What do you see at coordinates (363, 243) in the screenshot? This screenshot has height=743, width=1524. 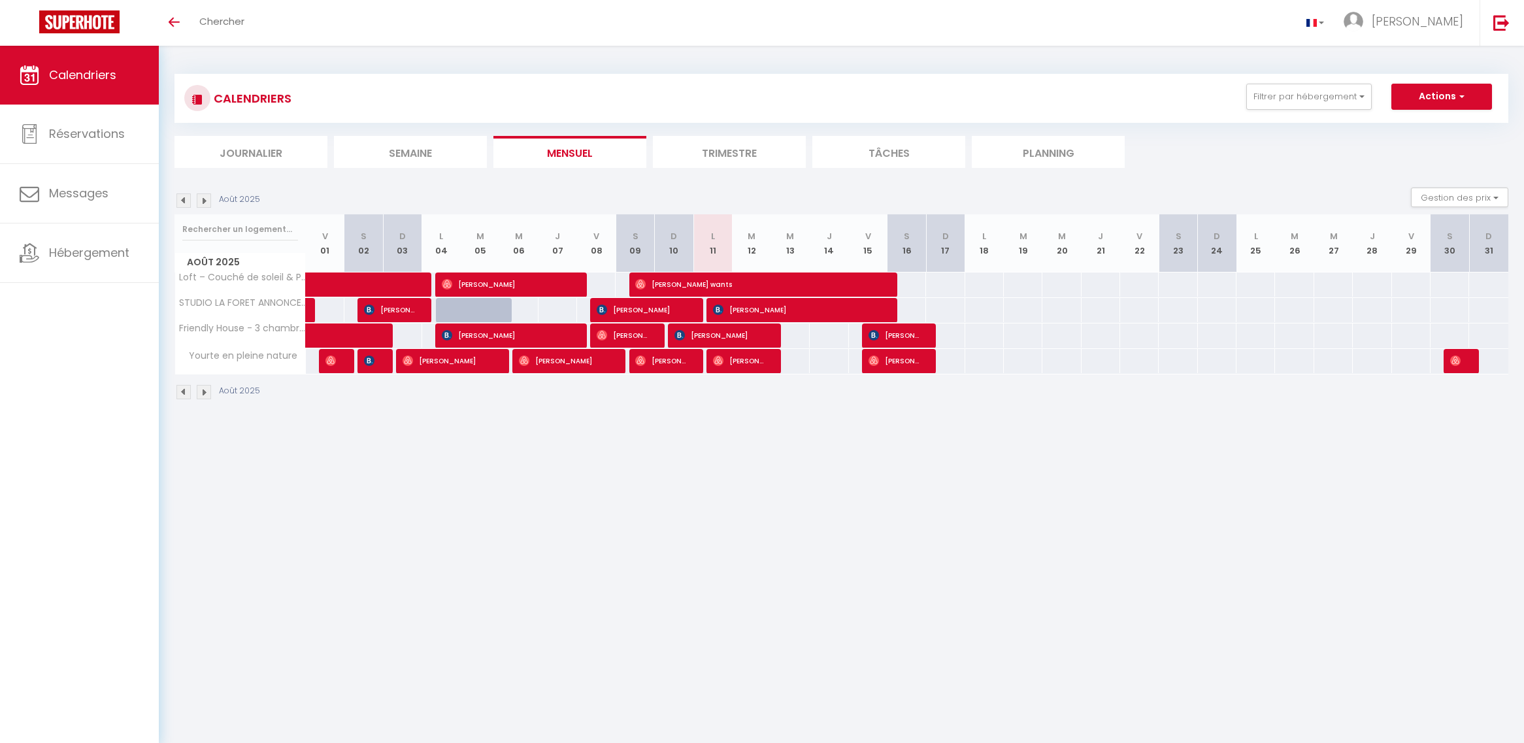 I see `th: 02` at bounding box center [363, 243].